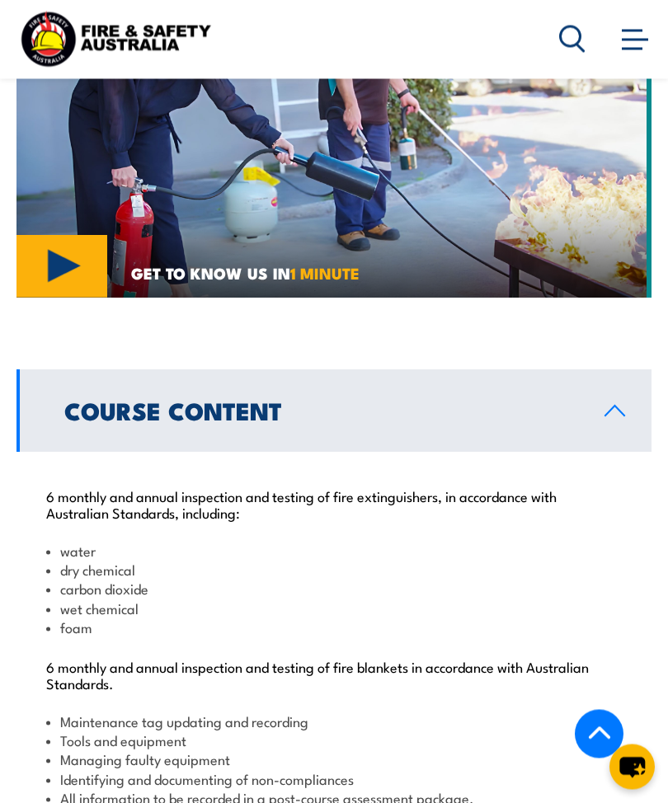 This screenshot has height=803, width=668. I want to click on strong: 1 MINUTE, so click(325, 273).